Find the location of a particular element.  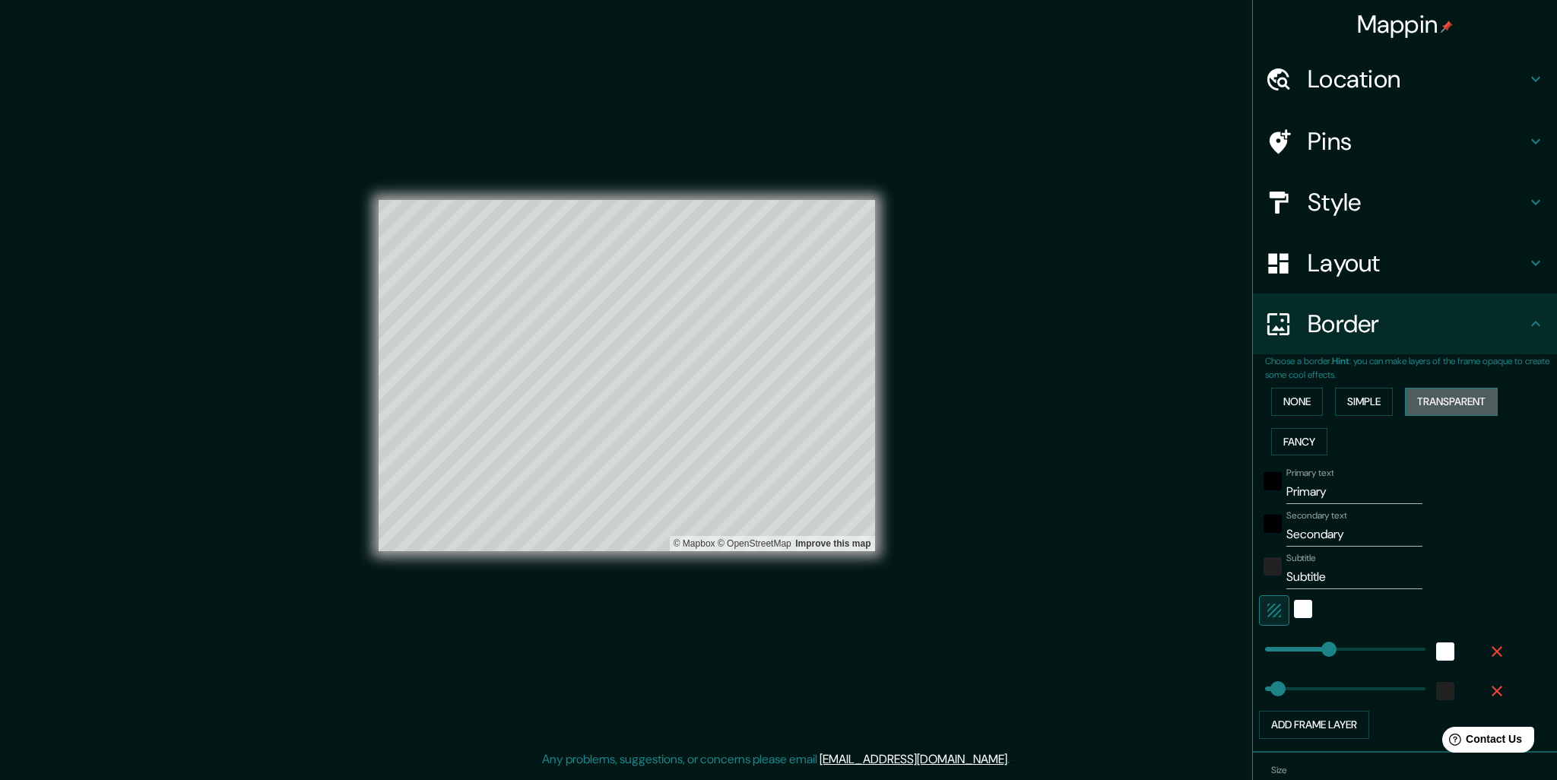

div: Location is located at coordinates (1405, 79).